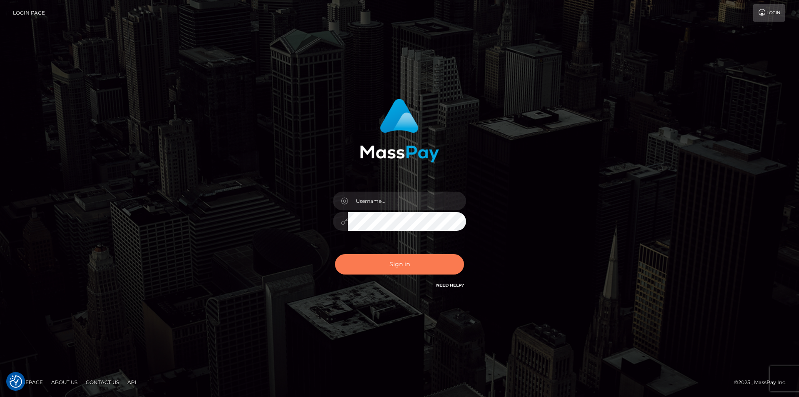 Image resolution: width=799 pixels, height=397 pixels. I want to click on button: Consent Preferences, so click(16, 381).